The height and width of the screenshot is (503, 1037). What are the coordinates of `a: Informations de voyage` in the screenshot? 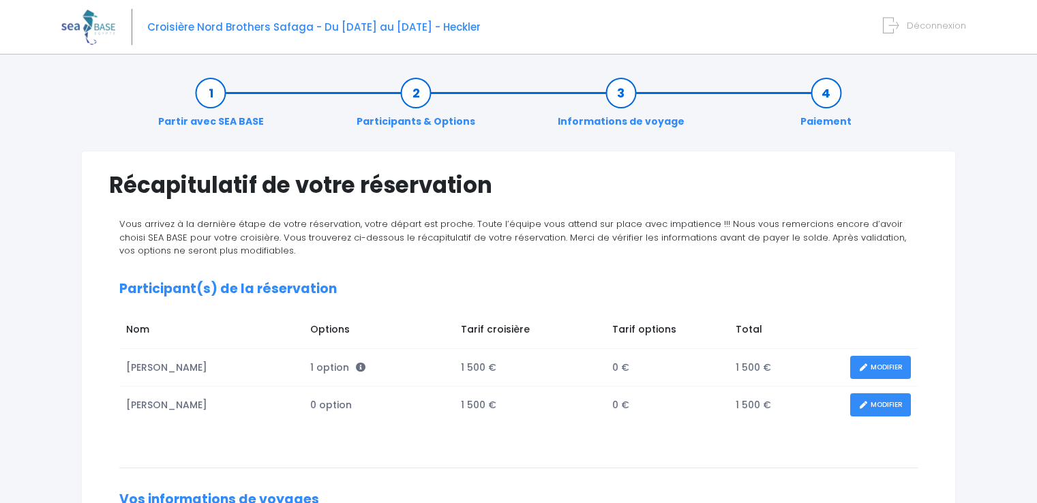 It's located at (621, 107).